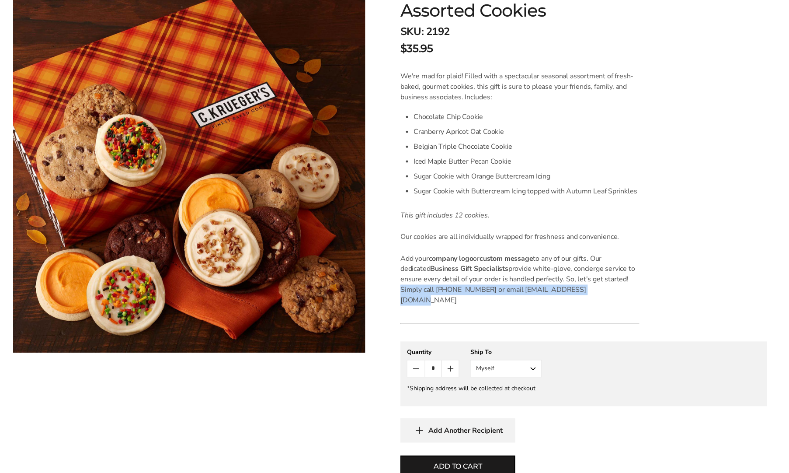 This screenshot has height=473, width=789. I want to click on input: Quantity, so click(433, 369).